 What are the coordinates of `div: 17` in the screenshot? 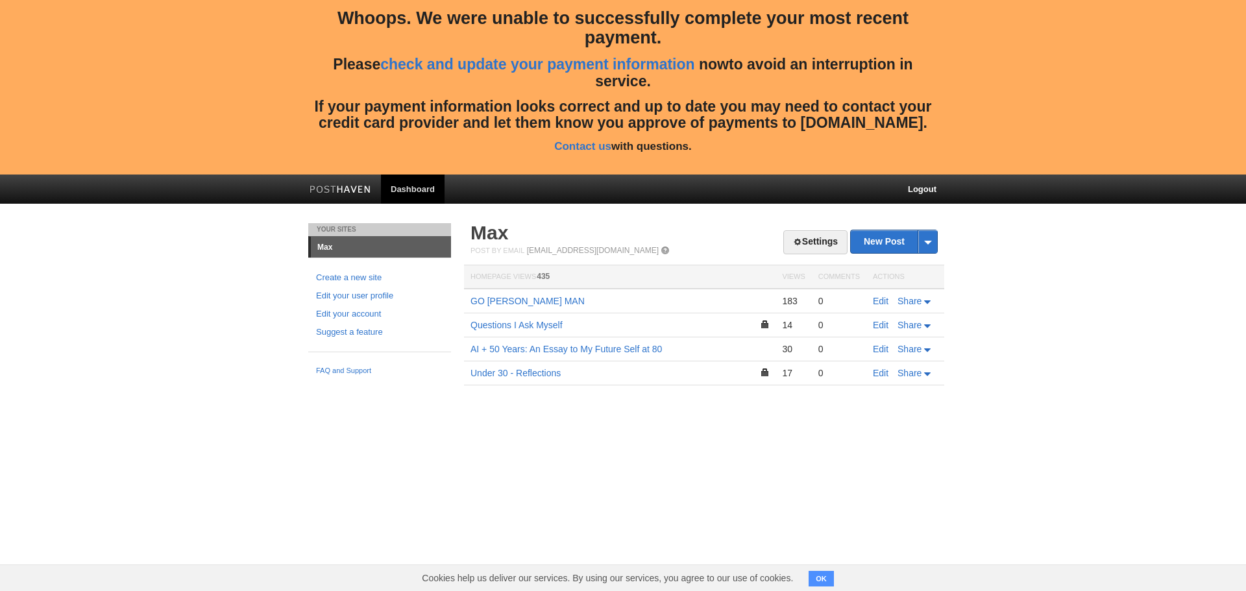 It's located at (793, 373).